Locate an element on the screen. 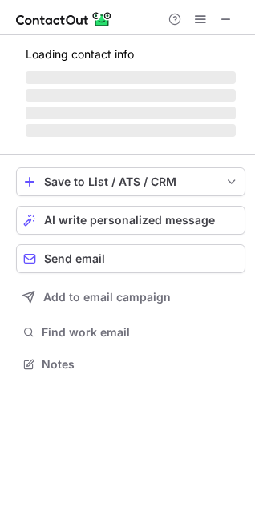 The width and height of the screenshot is (255, 511). button: save-profile-one-click is located at coordinates (131, 182).